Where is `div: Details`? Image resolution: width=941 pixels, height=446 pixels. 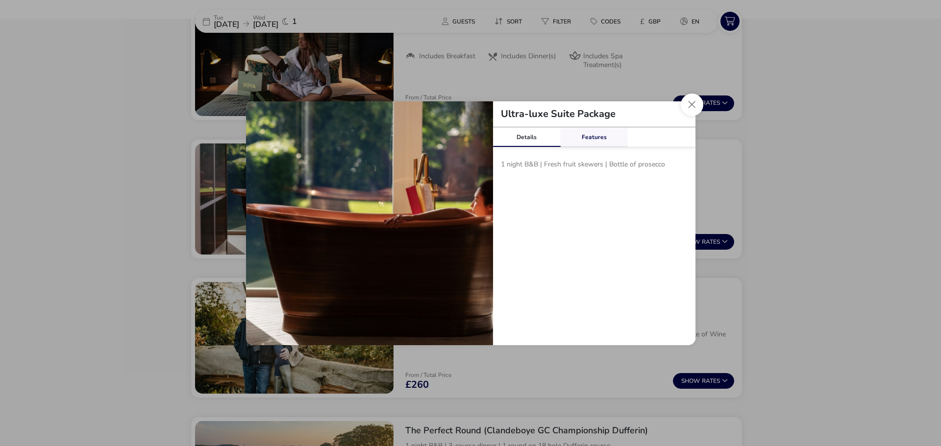
div: Details is located at coordinates (527, 137).